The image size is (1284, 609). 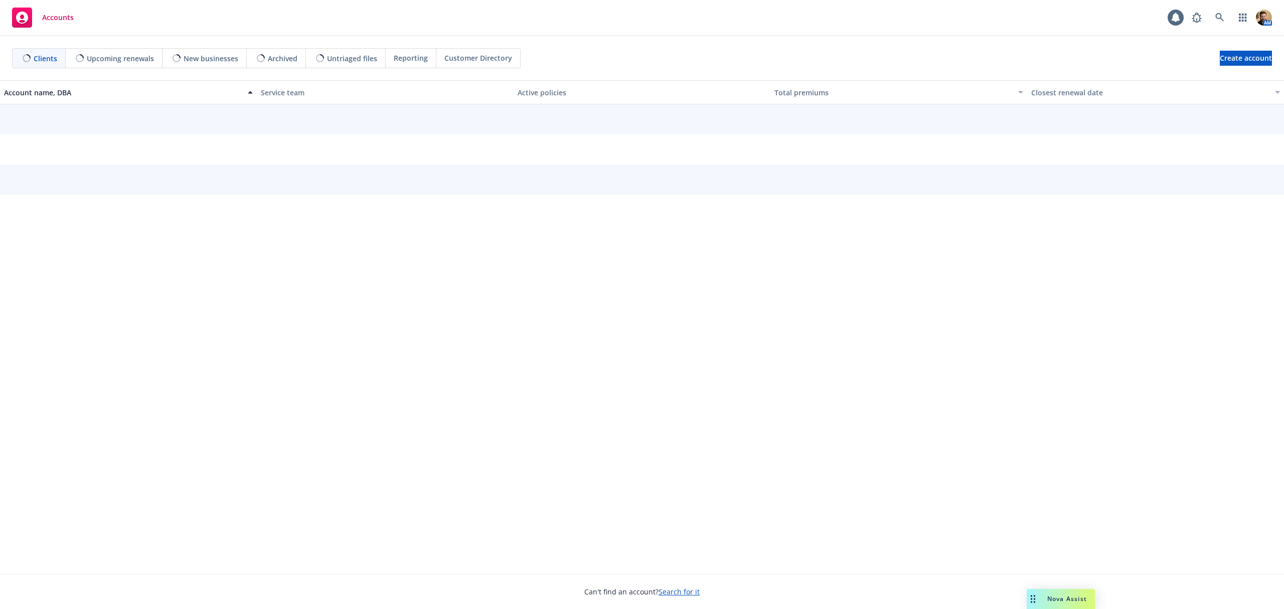 I want to click on div: Drag to move, so click(x=1033, y=599).